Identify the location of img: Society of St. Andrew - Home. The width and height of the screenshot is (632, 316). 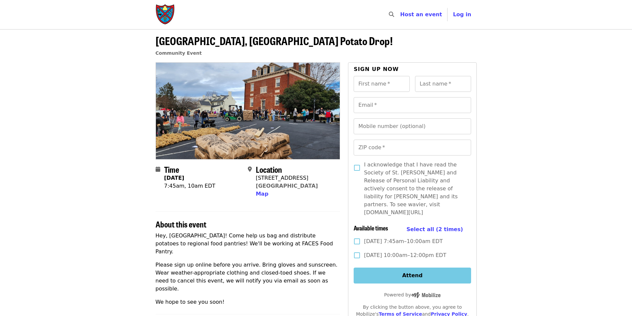
(166, 15).